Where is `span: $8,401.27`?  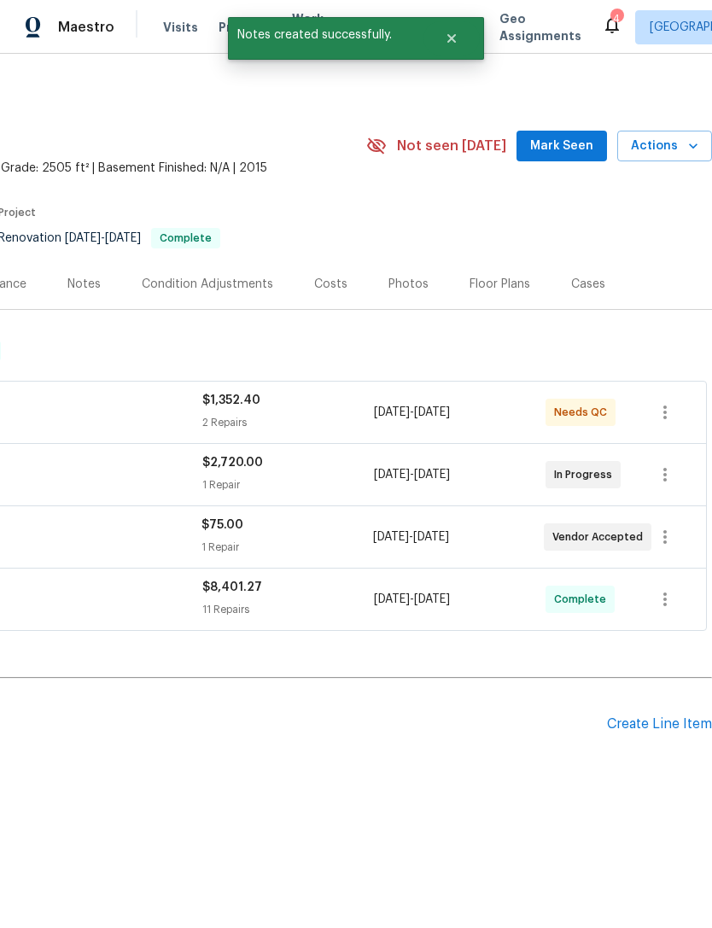 span: $8,401.27 is located at coordinates (232, 588).